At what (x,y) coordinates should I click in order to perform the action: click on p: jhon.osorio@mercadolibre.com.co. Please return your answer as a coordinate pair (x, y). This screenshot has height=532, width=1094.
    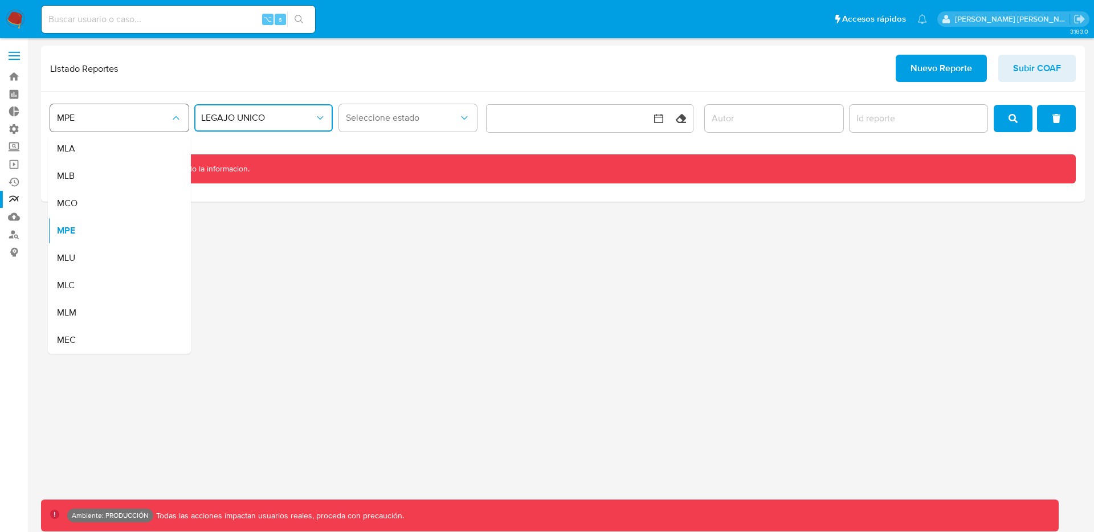
    Looking at the image, I should click on (1013, 19).